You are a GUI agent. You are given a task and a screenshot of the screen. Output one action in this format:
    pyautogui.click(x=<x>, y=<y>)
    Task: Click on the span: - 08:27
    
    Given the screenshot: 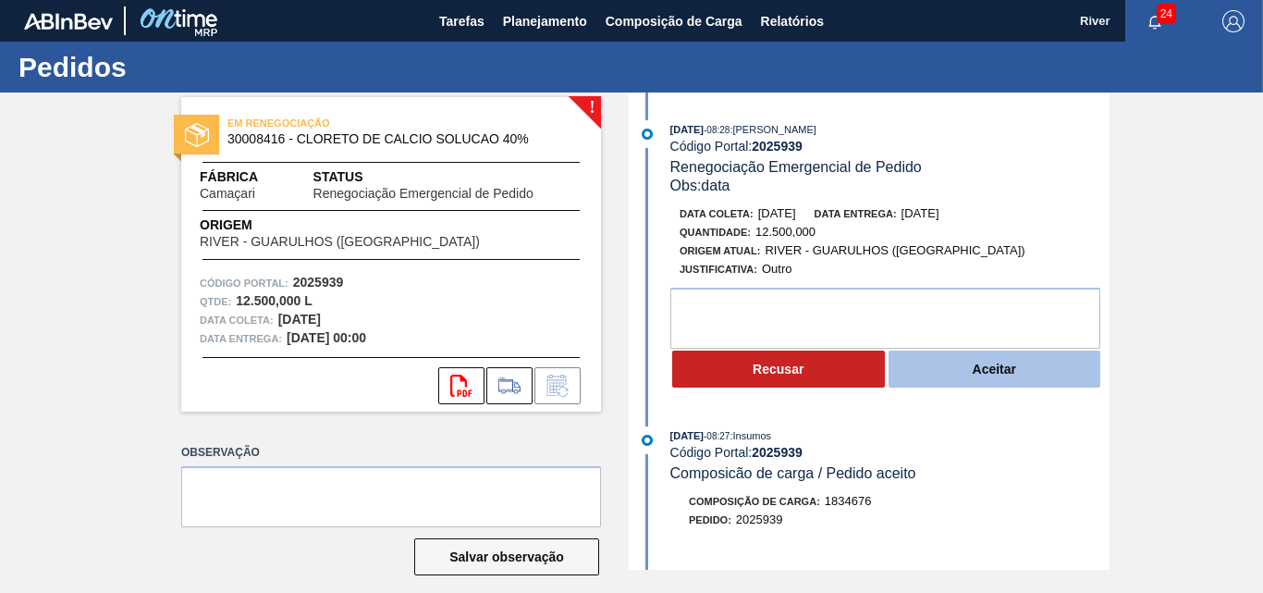 What is the action you would take?
    pyautogui.click(x=717, y=436)
    